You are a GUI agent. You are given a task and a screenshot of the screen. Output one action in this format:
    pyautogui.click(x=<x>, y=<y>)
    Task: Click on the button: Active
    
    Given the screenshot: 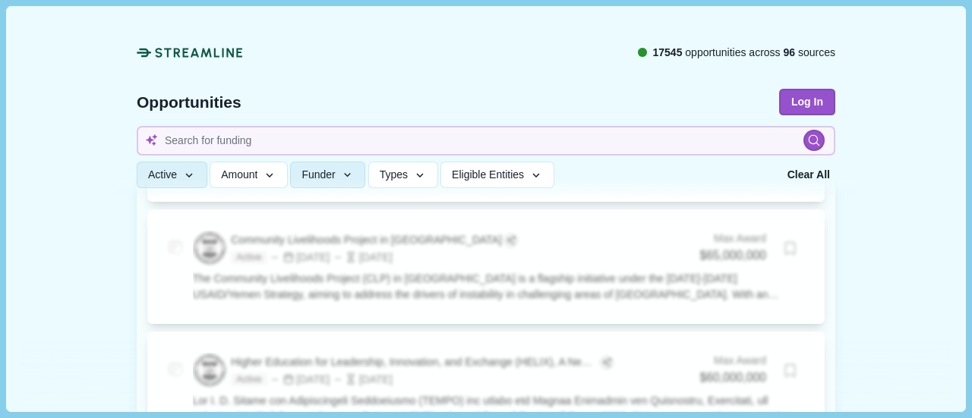 What is the action you would take?
    pyautogui.click(x=172, y=175)
    